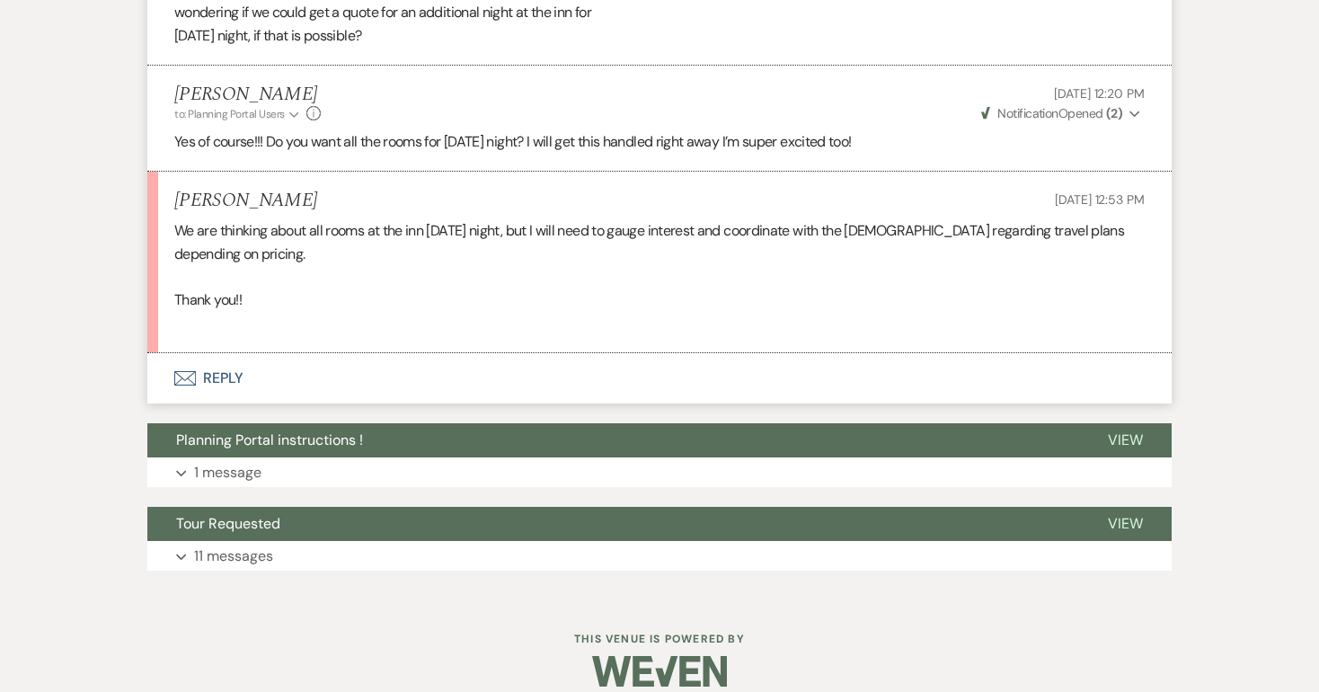 The image size is (1319, 692). I want to click on span: Opened, so click(1051, 113).